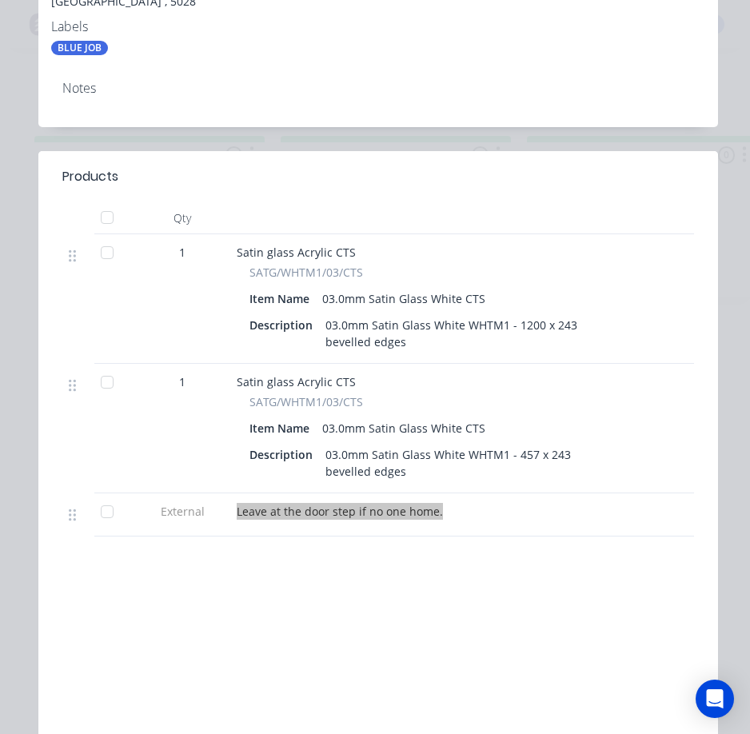 The height and width of the screenshot is (734, 750). I want to click on div: BLUE JOB, so click(79, 48).